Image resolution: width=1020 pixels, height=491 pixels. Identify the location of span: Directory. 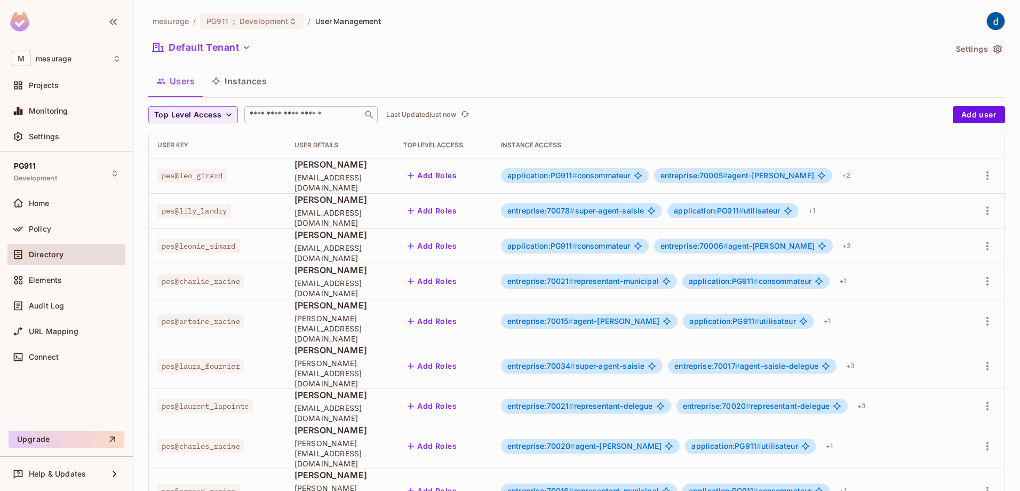
(46, 255).